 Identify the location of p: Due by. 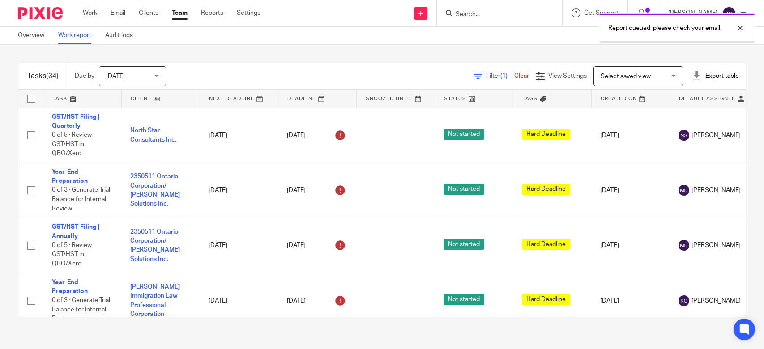
(85, 76).